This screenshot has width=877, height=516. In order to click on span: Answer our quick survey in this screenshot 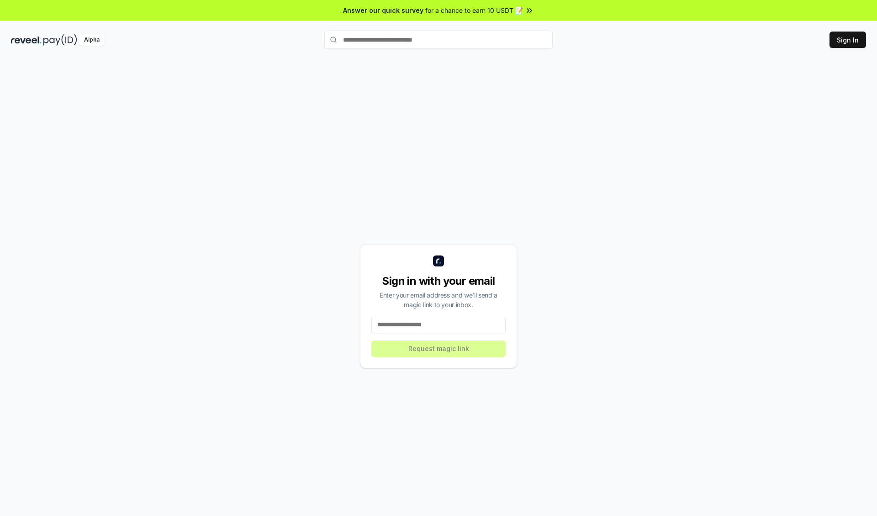, I will do `click(383, 10)`.